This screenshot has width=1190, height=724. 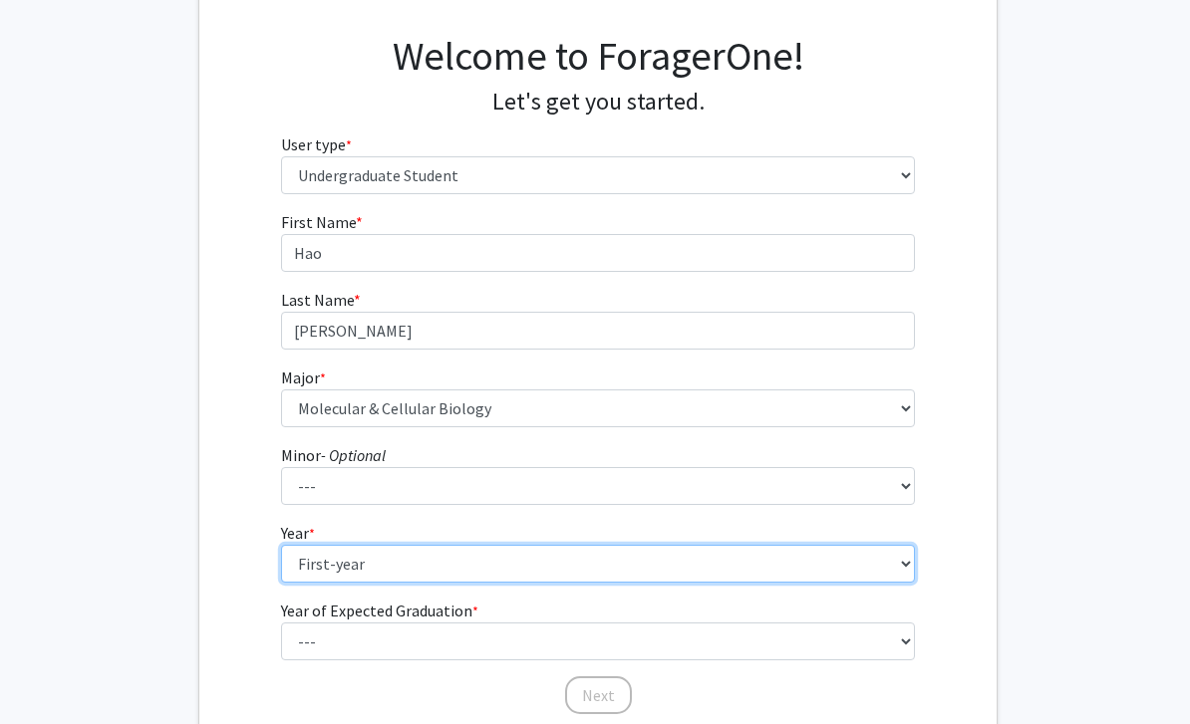 What do you see at coordinates (303, 378) in the screenshot?
I see `label: Major` at bounding box center [303, 378].